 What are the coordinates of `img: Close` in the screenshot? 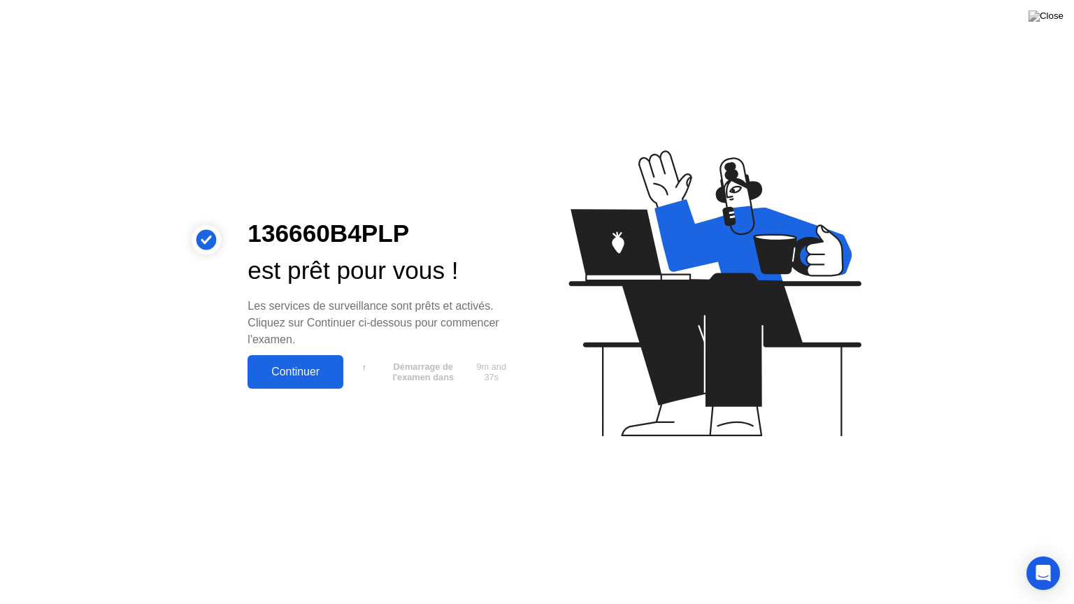 It's located at (1047, 16).